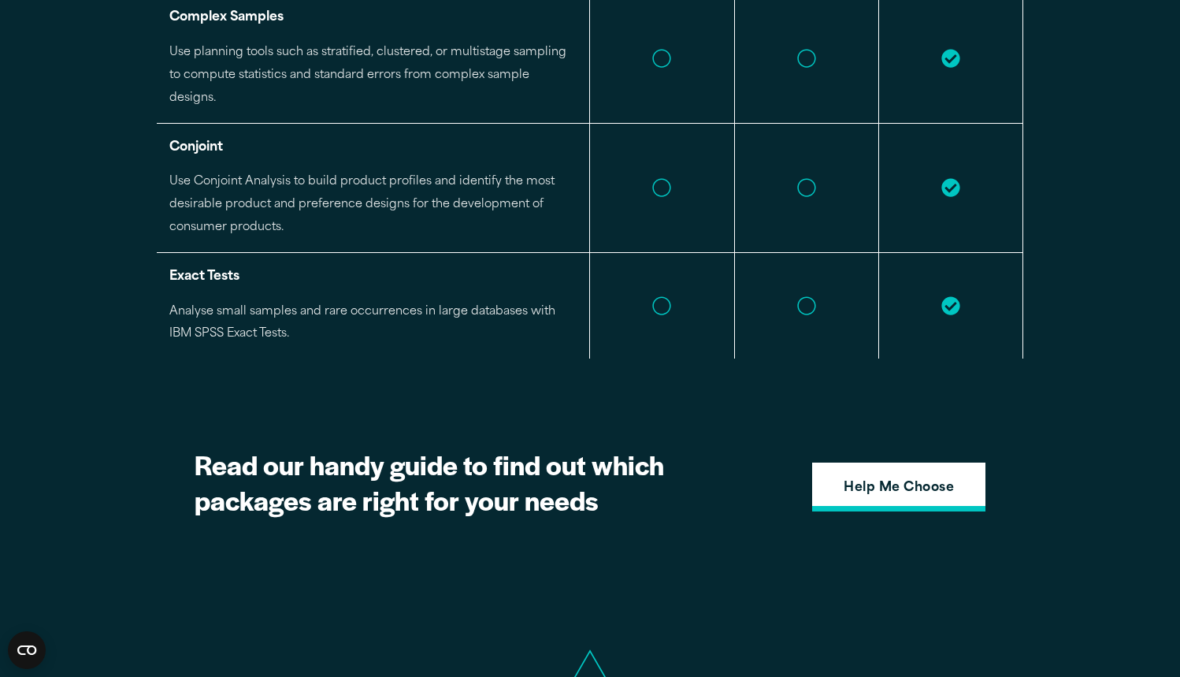 This screenshot has height=677, width=1180. Describe the element at coordinates (899, 487) in the screenshot. I see `a: Help Me Choose` at that location.